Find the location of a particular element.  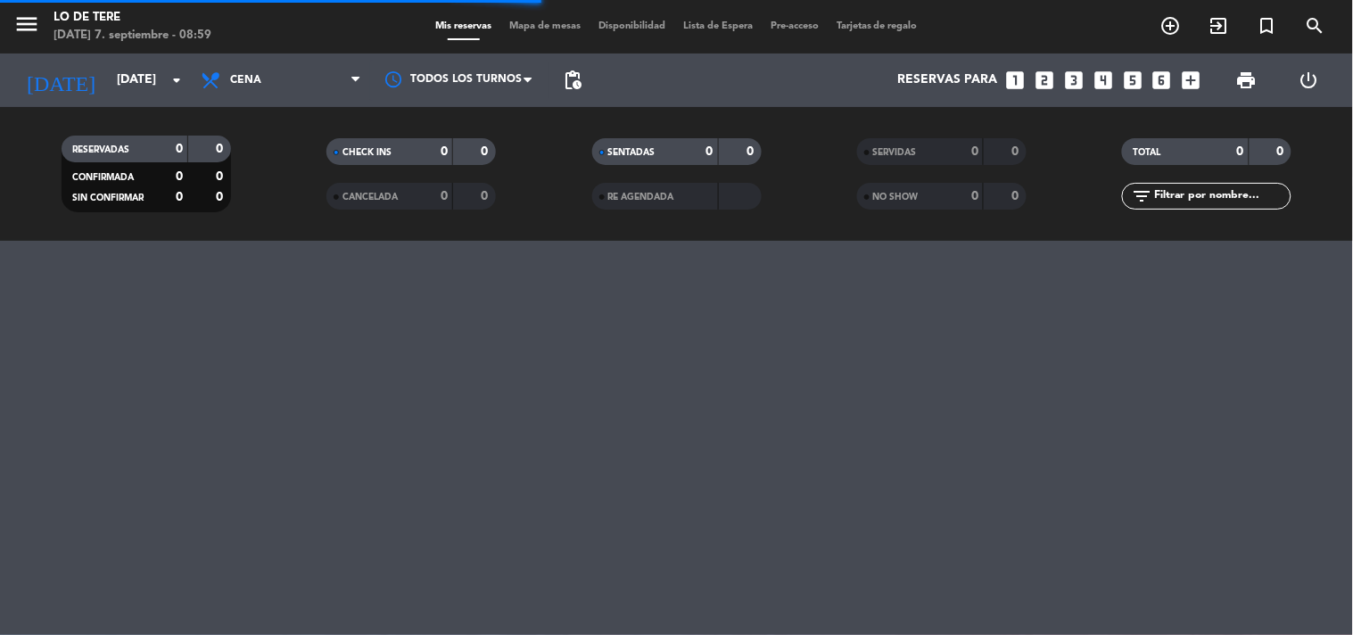

span: Disponibilidad is located at coordinates (631, 26).